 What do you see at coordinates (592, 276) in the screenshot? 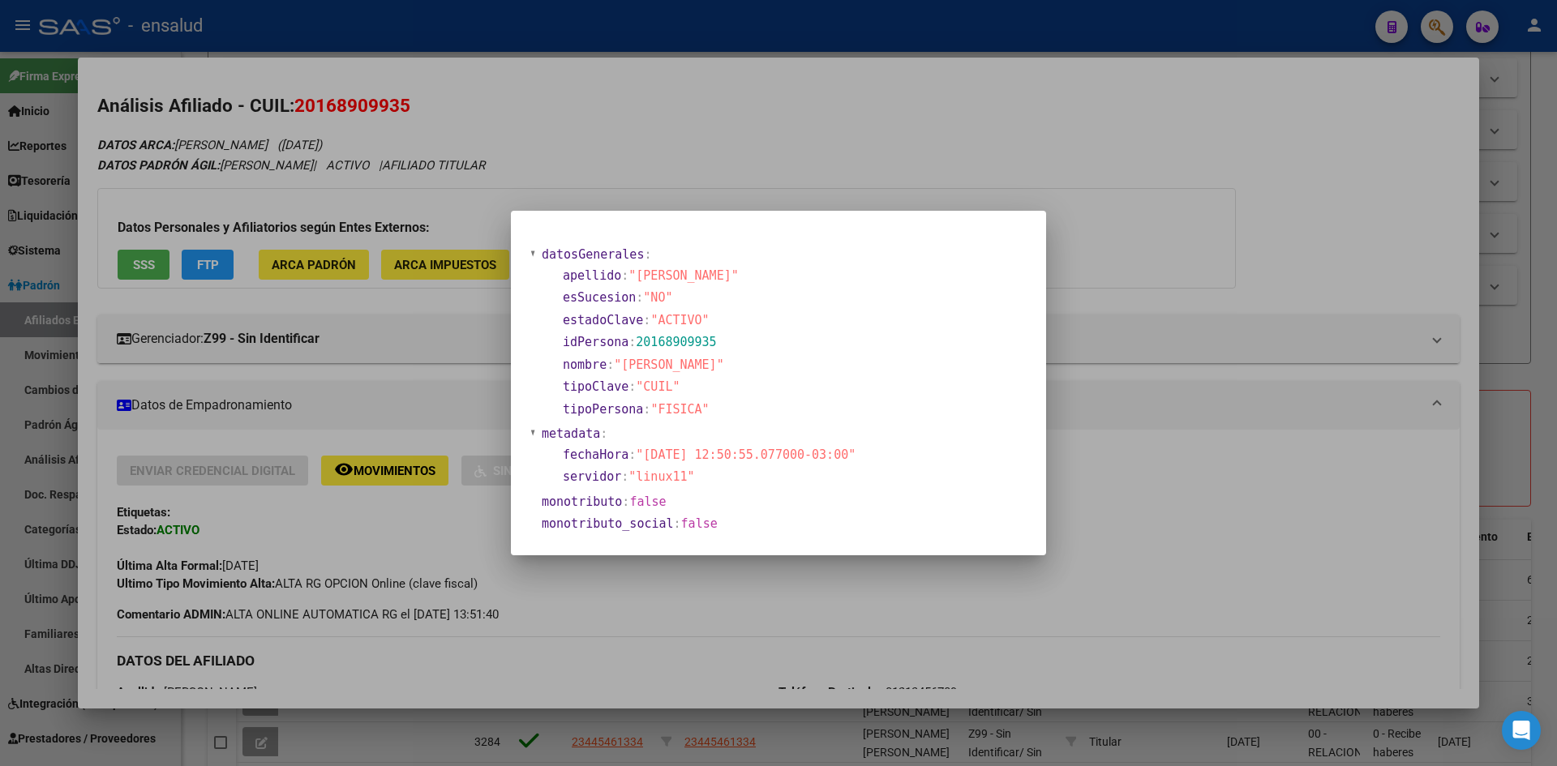
I see `span: apellido` at bounding box center [592, 276].